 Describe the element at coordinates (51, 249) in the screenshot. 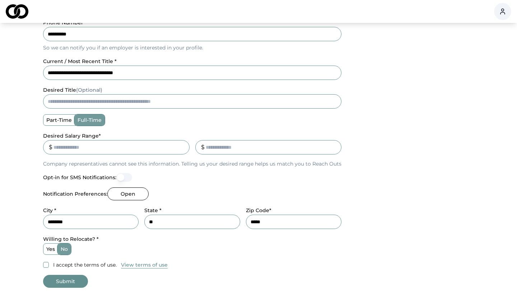

I see `label: yes` at that location.